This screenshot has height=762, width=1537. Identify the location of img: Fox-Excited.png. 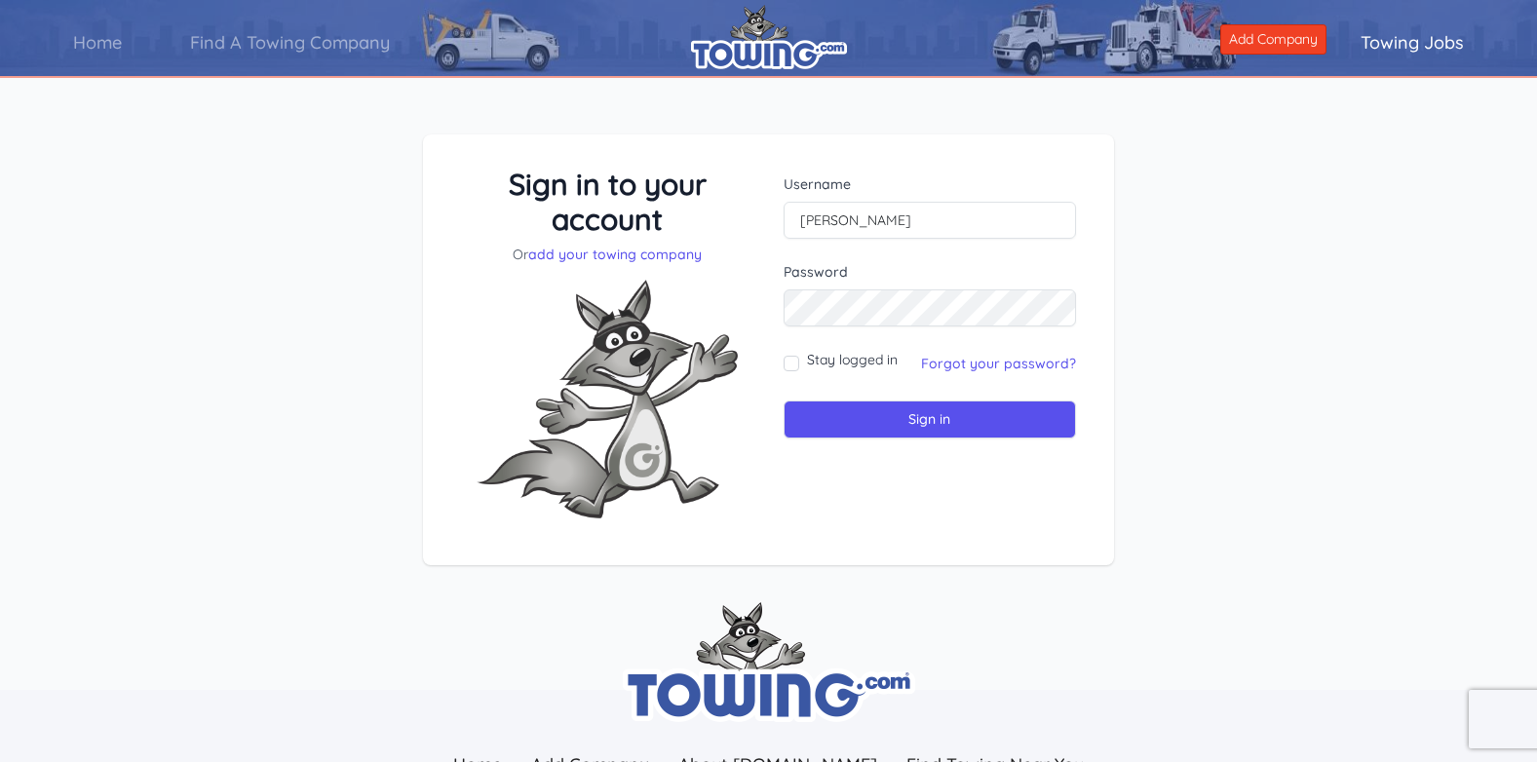
(607, 399).